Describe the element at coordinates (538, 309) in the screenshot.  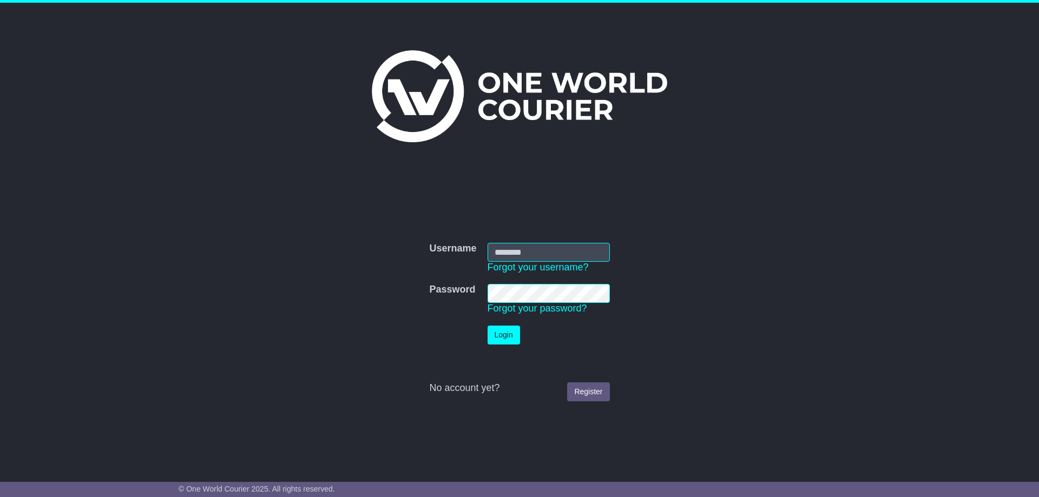
I see `a: Forgot your password?` at that location.